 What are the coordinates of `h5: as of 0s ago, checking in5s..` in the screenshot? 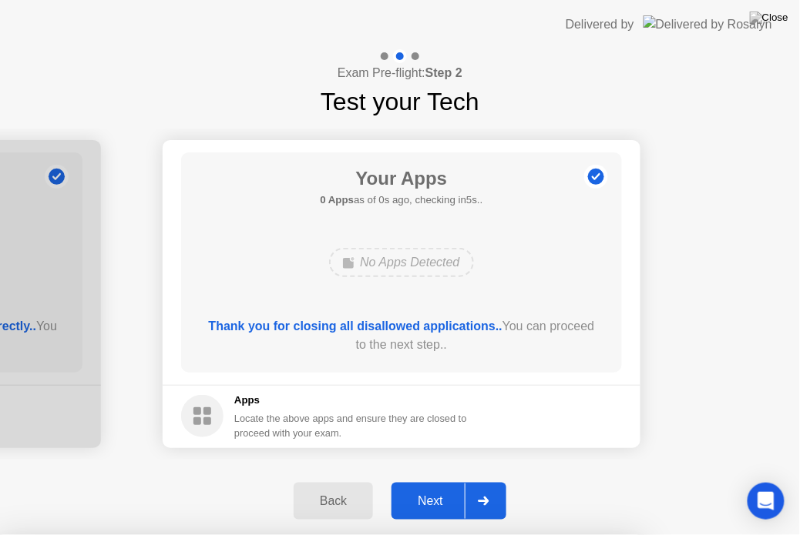 It's located at (401, 200).